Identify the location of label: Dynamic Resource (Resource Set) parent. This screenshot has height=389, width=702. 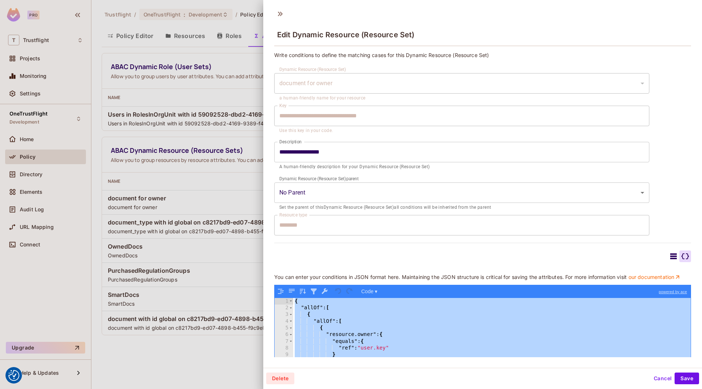
(319, 178).